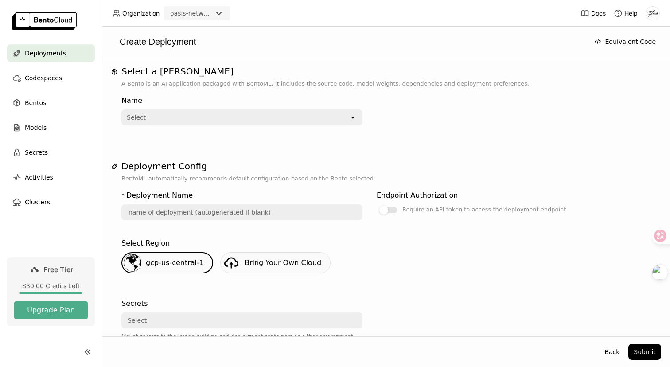 The height and width of the screenshot is (367, 670). What do you see at coordinates (37, 202) in the screenshot?
I see `span: Clusters` at bounding box center [37, 202].